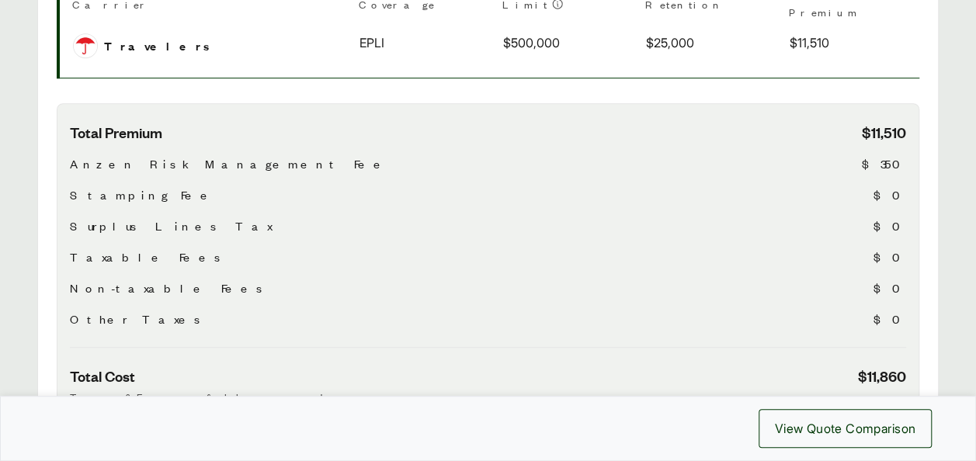 This screenshot has height=461, width=976. What do you see at coordinates (531, 43) in the screenshot?
I see `span: $500,000` at bounding box center [531, 43].